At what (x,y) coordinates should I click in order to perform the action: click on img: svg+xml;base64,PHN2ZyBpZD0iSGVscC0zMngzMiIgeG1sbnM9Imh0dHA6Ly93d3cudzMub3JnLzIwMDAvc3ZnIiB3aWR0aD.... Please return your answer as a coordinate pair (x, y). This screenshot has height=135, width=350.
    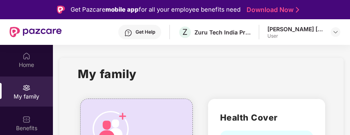
    Looking at the image, I should click on (128, 33).